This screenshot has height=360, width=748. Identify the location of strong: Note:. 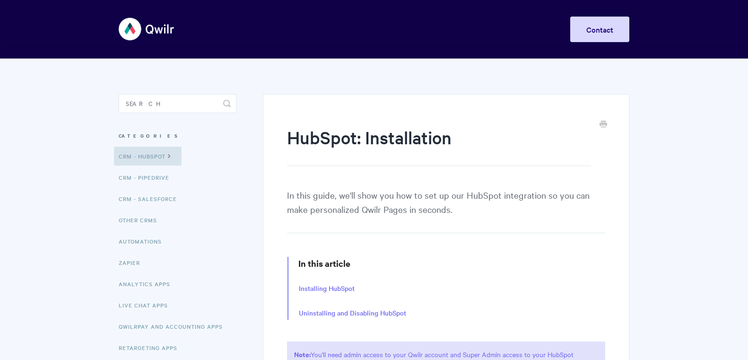
(302, 353).